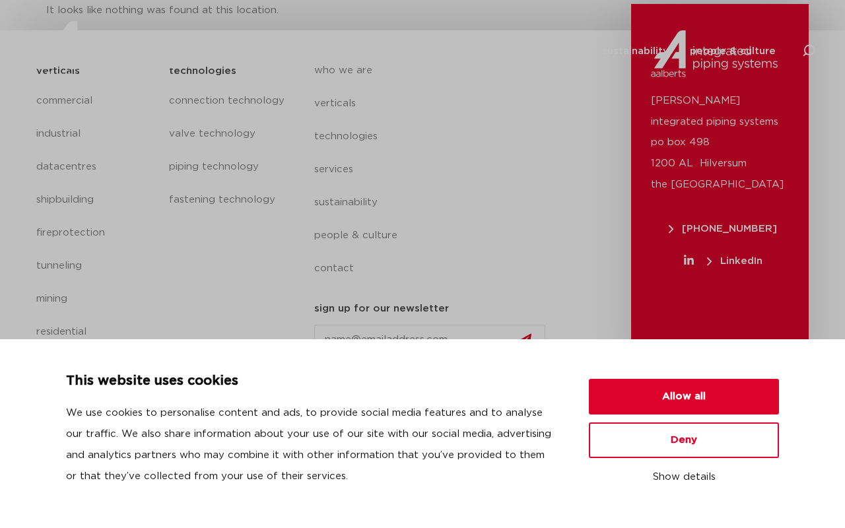  Describe the element at coordinates (723, 261) in the screenshot. I see `a: LinkedIn` at that location.